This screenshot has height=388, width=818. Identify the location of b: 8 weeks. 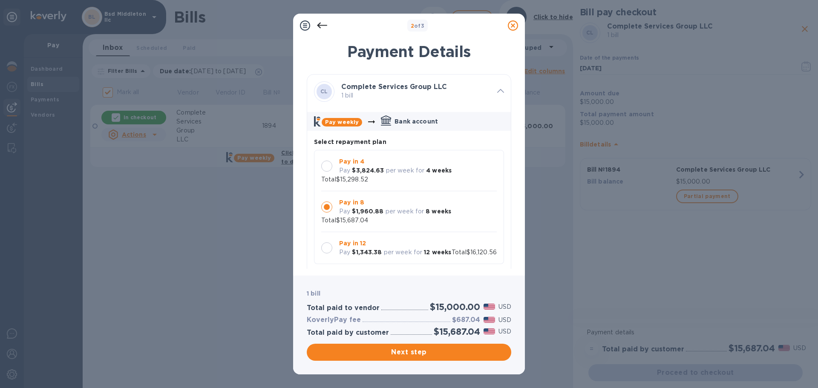
(438, 211).